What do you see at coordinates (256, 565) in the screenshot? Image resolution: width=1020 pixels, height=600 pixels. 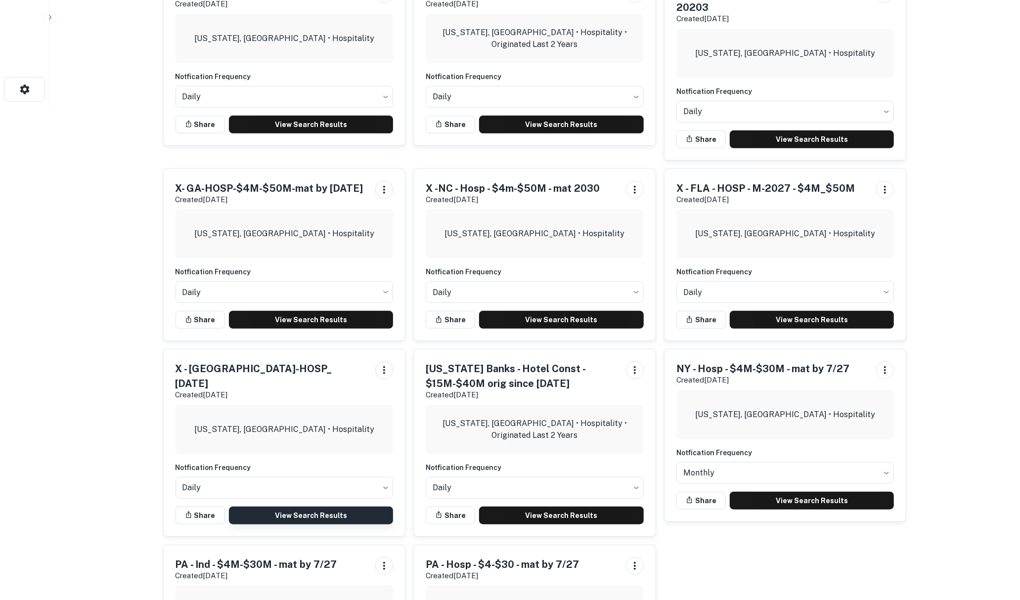 I see `h5: PA - Ind - $4M-$30M - mat by 7/27` at bounding box center [256, 565].